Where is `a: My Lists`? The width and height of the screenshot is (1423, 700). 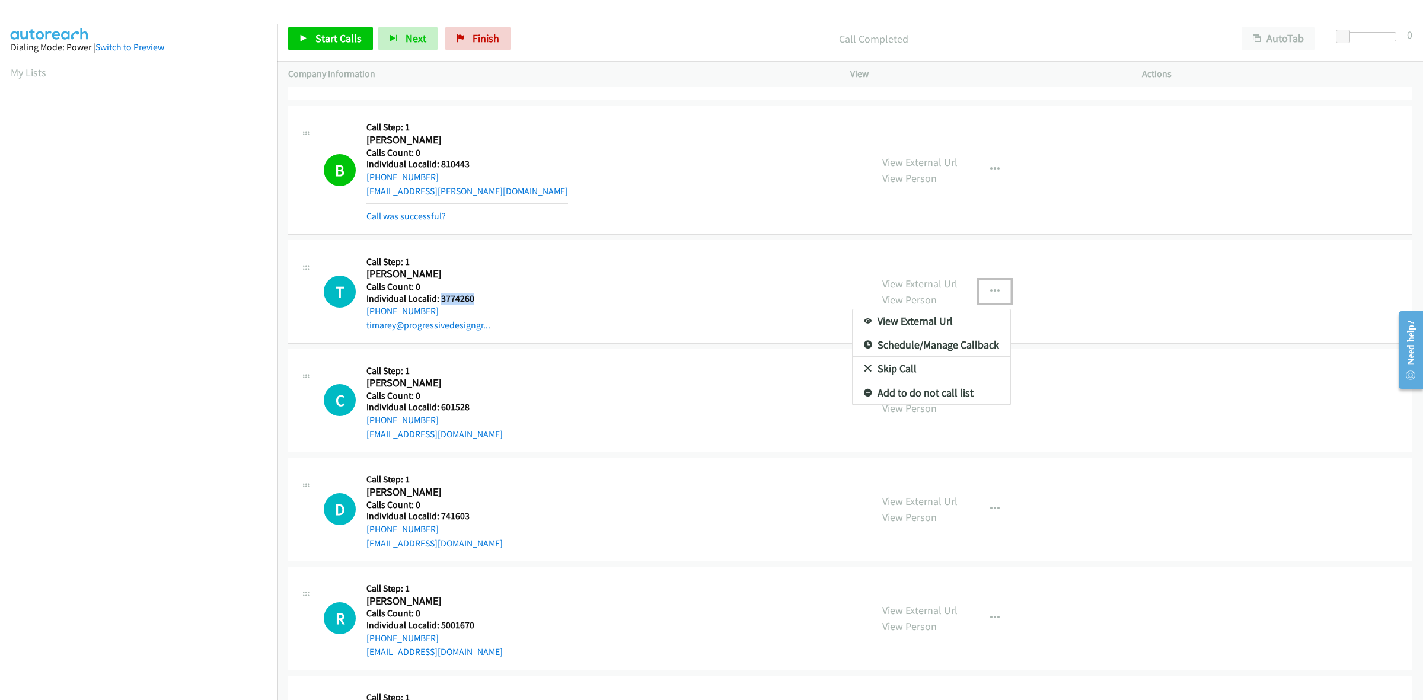
a: My Lists is located at coordinates (28, 72).